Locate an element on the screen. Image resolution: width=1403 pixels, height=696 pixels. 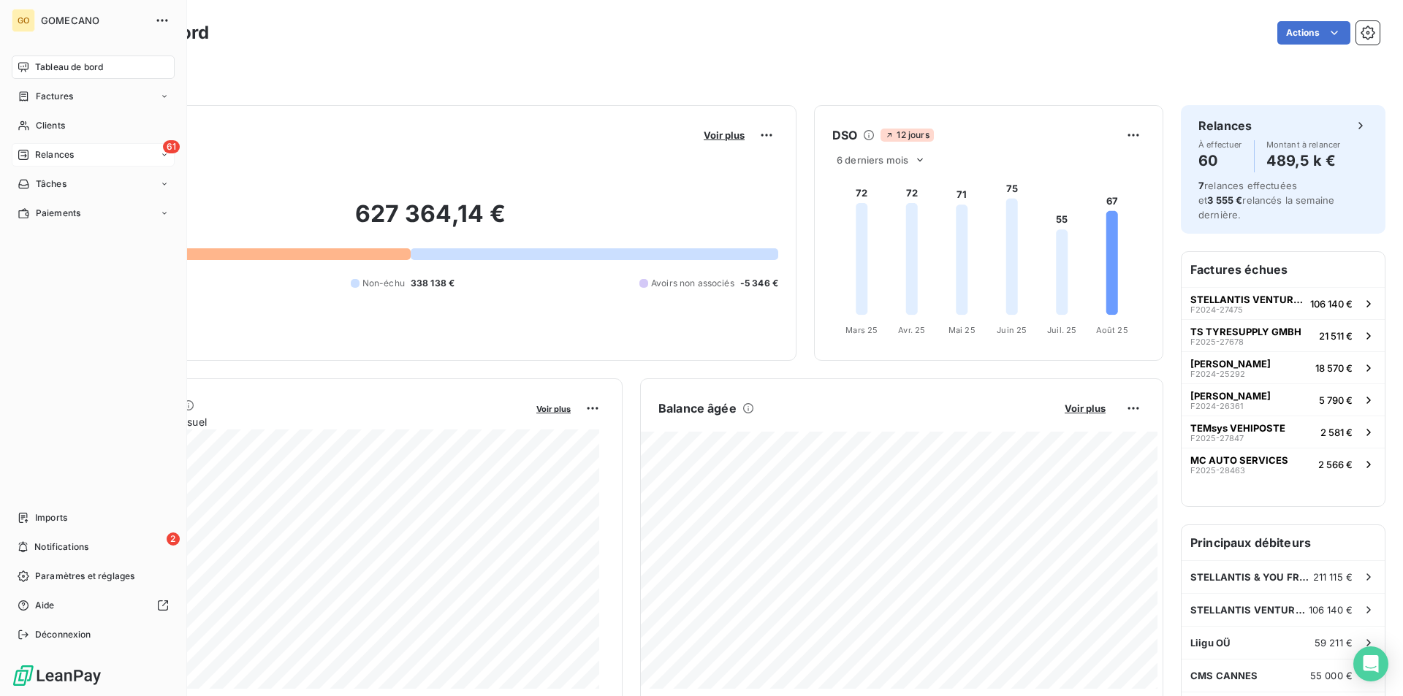
span: 2 581 € is located at coordinates (1336, 433).